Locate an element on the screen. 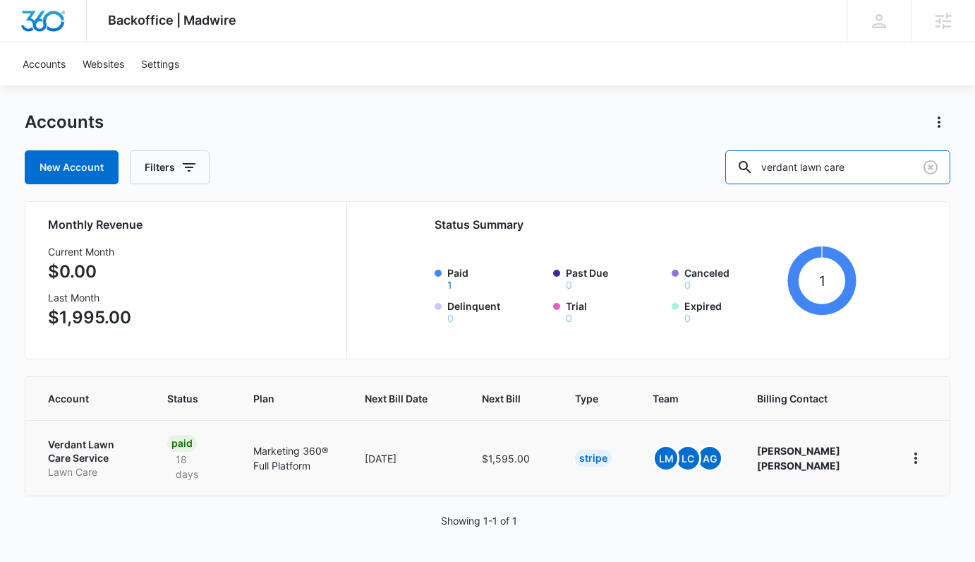 The image size is (975, 562). button: home is located at coordinates (916, 458).